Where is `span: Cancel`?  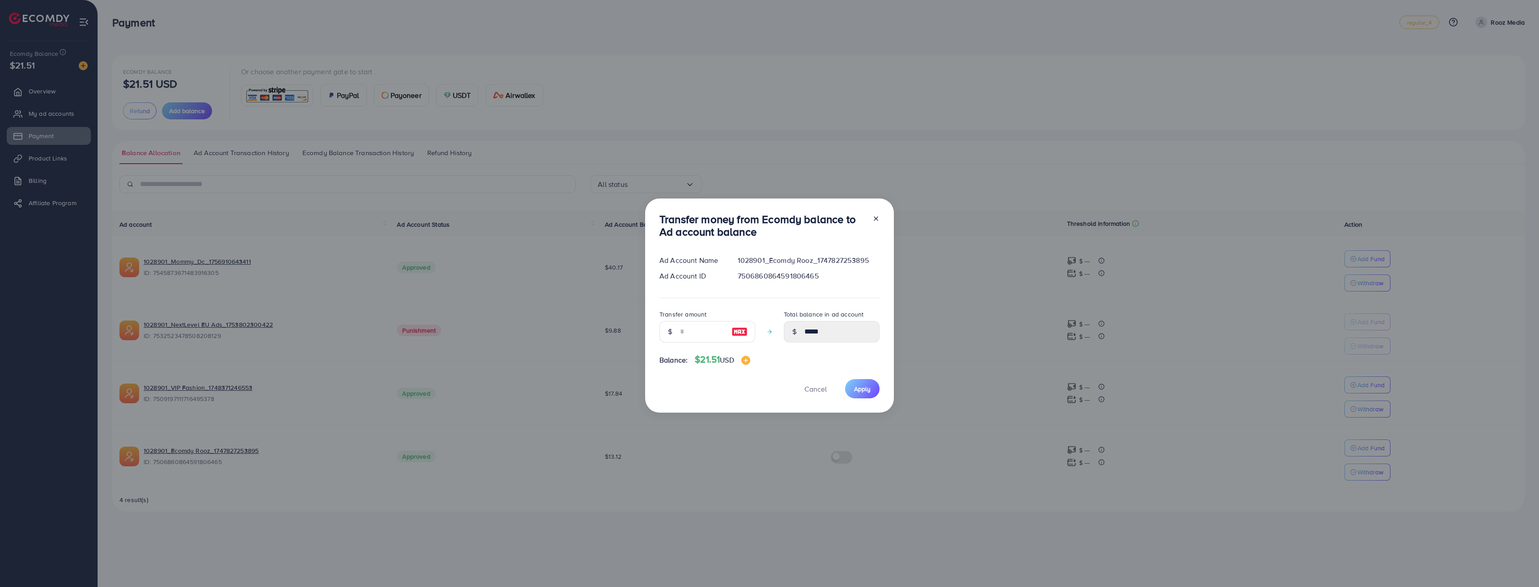
span: Cancel is located at coordinates (816, 389).